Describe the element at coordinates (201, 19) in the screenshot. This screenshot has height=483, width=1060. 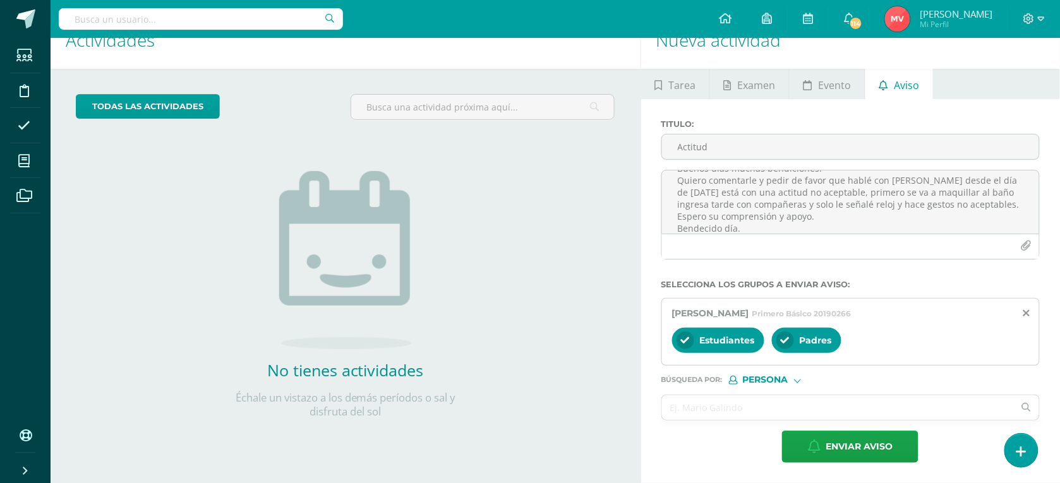
I see `input: Busca un usuario...` at that location.